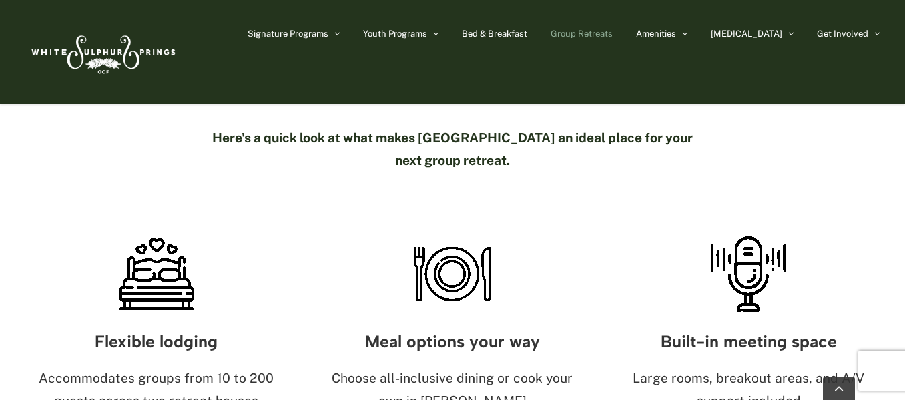 This screenshot has height=400, width=905. What do you see at coordinates (156, 273) in the screenshot?
I see `img: icon-bed` at bounding box center [156, 273].